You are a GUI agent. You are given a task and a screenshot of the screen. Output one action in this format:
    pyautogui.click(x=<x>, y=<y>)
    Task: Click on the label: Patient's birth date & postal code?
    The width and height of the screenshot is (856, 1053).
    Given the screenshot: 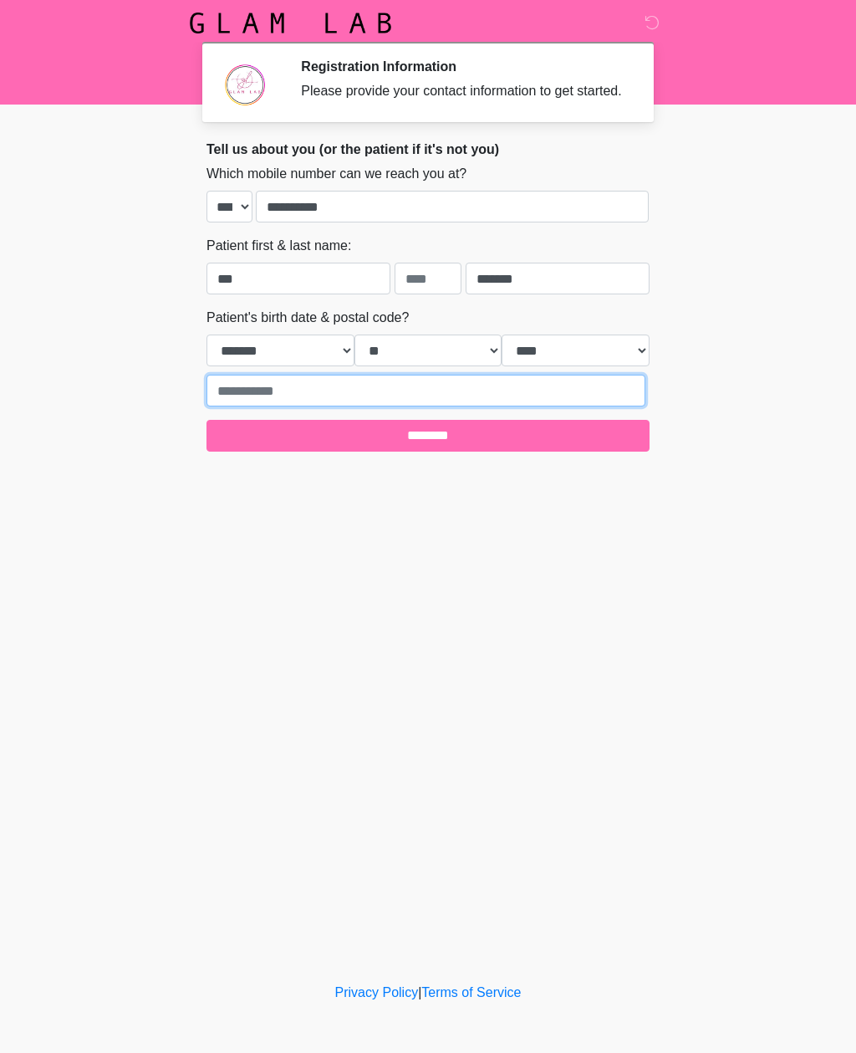 What is the action you would take?
    pyautogui.click(x=308, y=318)
    